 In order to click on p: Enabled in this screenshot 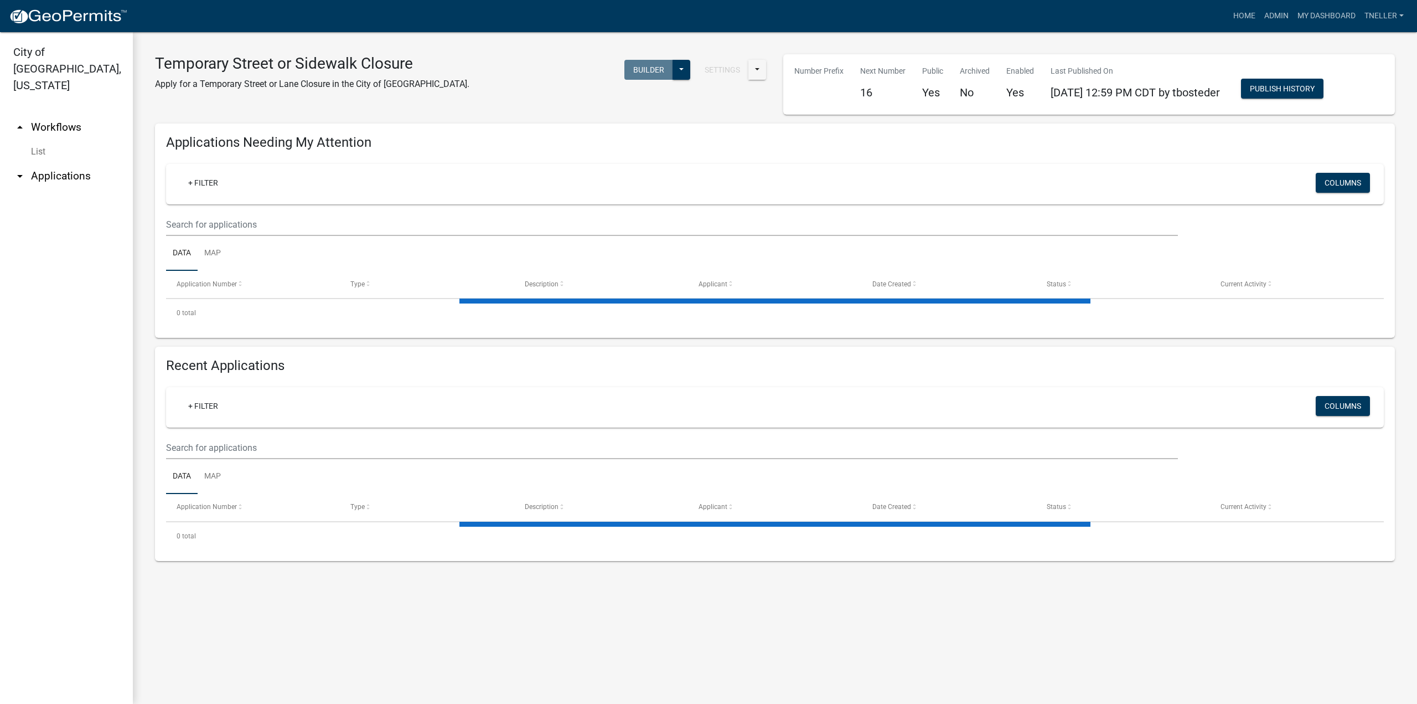, I will do `click(1020, 71)`.